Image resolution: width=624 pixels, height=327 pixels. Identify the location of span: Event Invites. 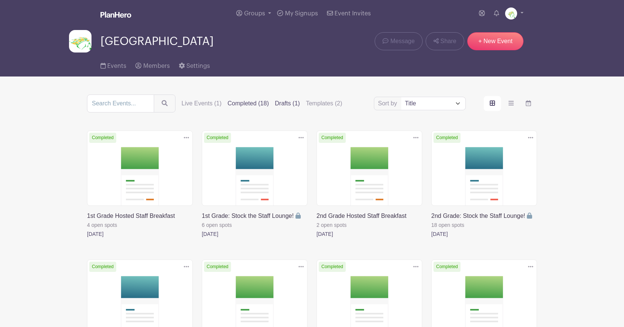
(352, 13).